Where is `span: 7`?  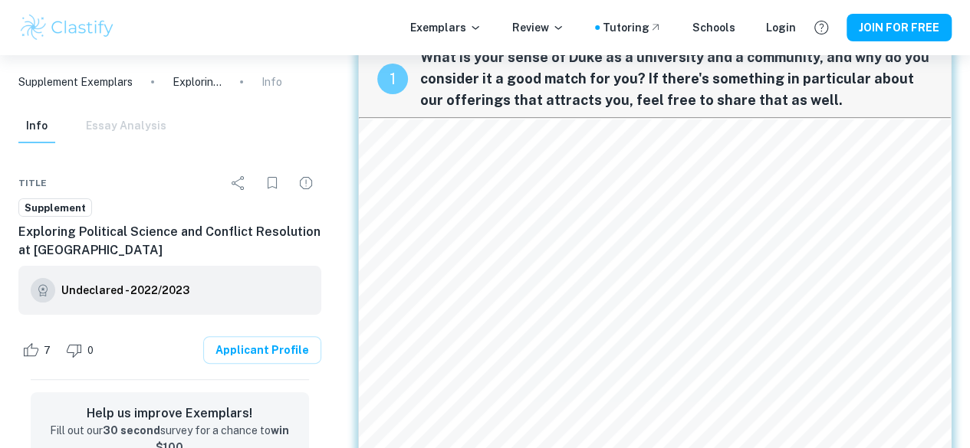 span: 7 is located at coordinates (47, 351).